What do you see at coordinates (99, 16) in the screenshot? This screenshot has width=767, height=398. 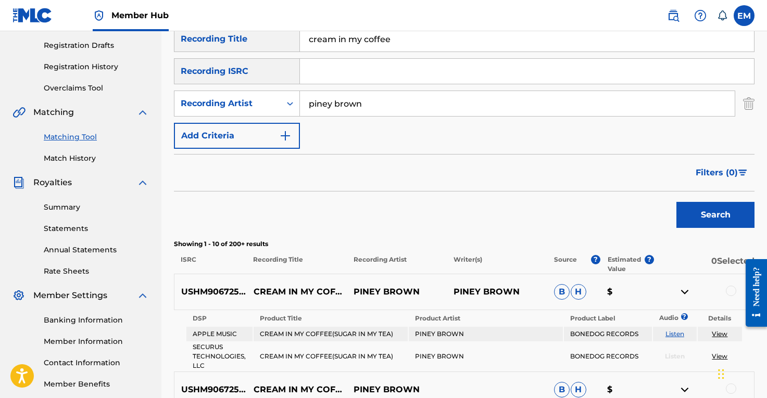 I see `img: Top Rightsholder` at bounding box center [99, 16].